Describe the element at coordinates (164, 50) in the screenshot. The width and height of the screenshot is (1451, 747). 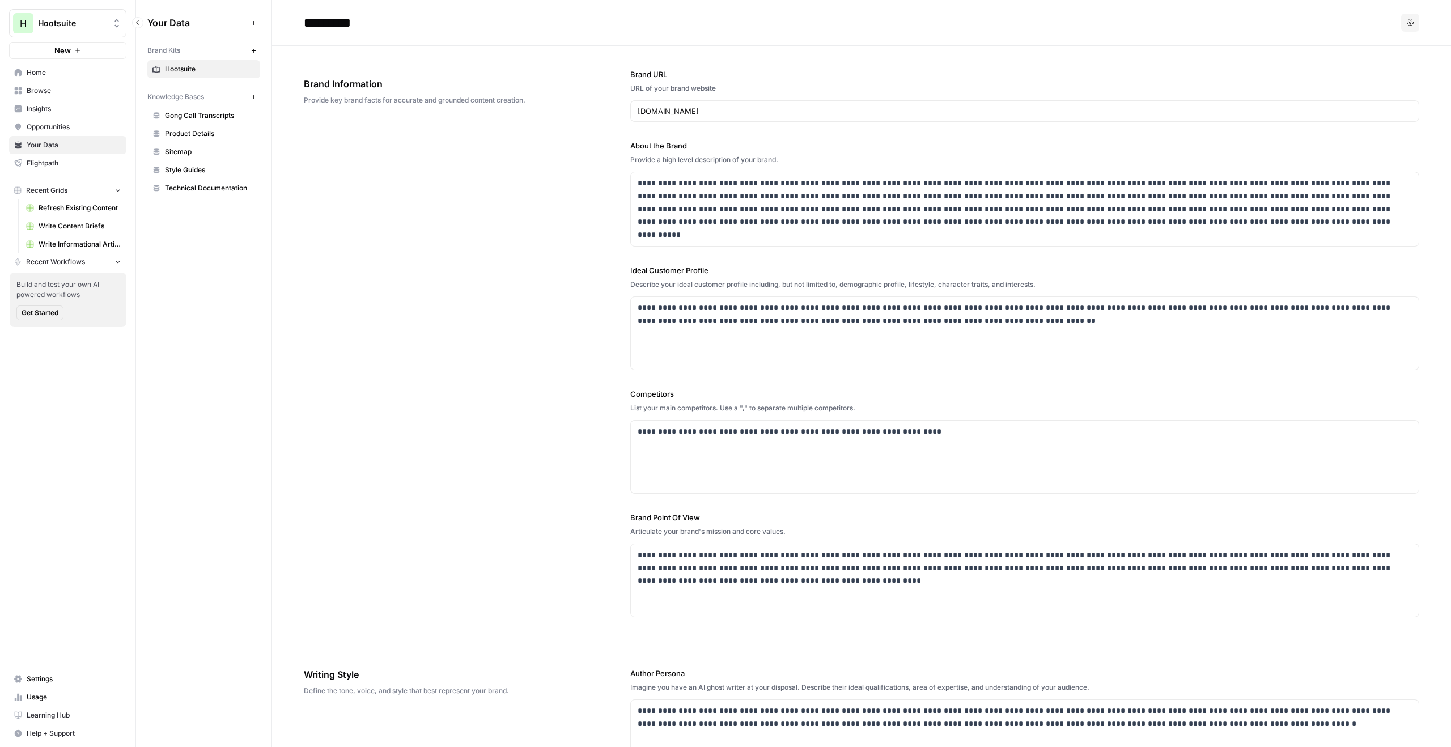
I see `span: Brand Kits` at that location.